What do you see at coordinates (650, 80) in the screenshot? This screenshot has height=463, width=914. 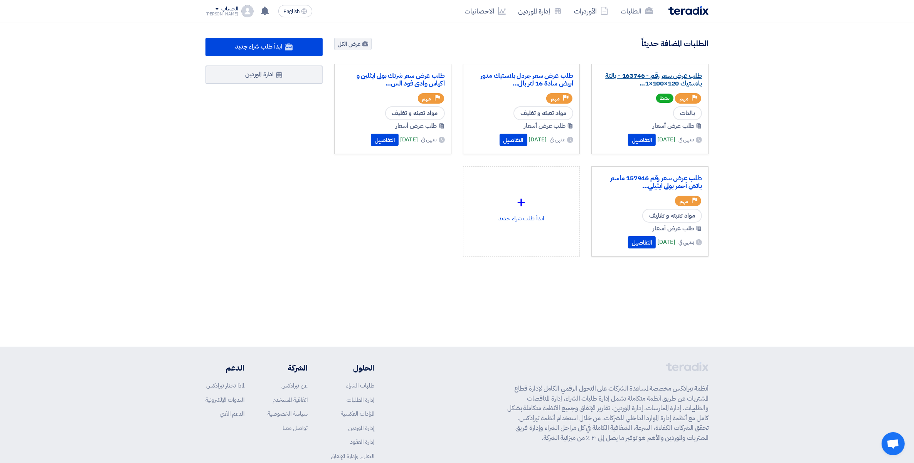 I see `a: طلب عرض سعر رقم - 163746 - بالتة بلاستيك 120×100×1...` at bounding box center [650, 80].